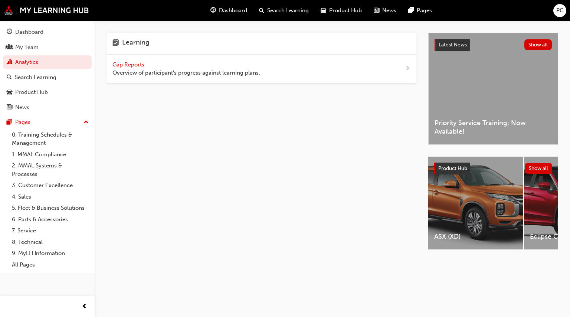 The width and height of the screenshot is (570, 317). Describe the element at coordinates (50, 265) in the screenshot. I see `a: All Pages` at that location.